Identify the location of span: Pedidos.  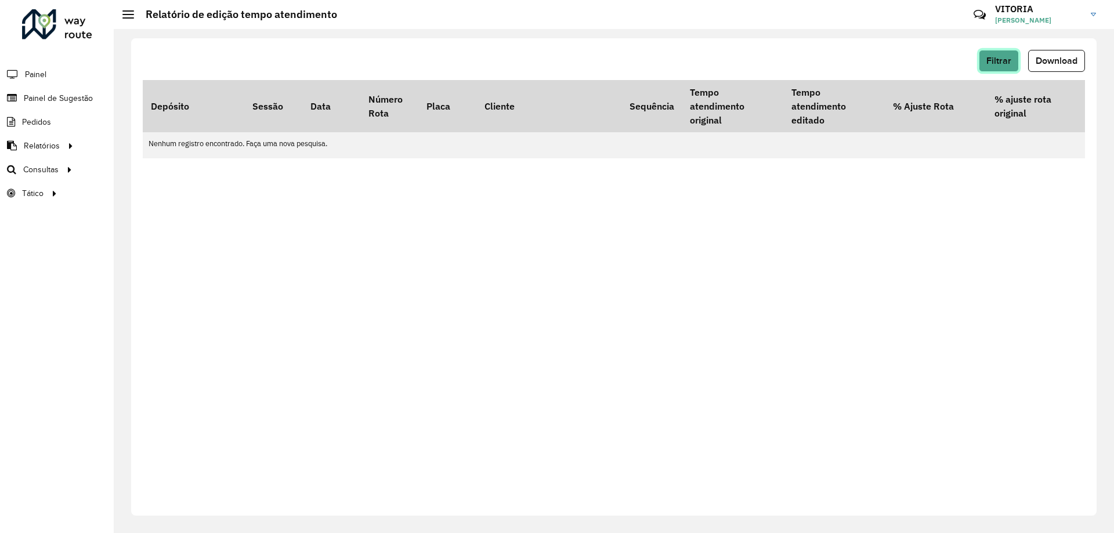
(37, 122).